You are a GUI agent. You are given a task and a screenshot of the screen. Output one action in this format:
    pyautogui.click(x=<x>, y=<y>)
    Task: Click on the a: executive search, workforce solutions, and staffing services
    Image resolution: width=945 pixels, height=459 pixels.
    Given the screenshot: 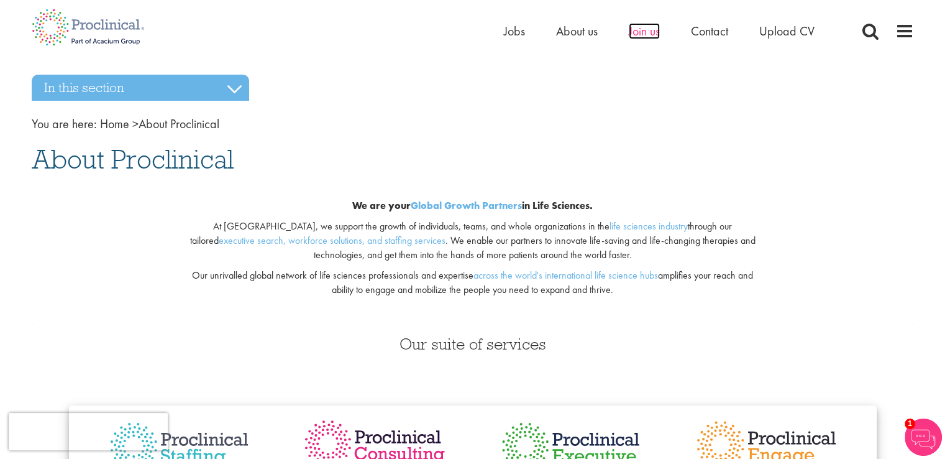 What is the action you would take?
    pyautogui.click(x=331, y=240)
    